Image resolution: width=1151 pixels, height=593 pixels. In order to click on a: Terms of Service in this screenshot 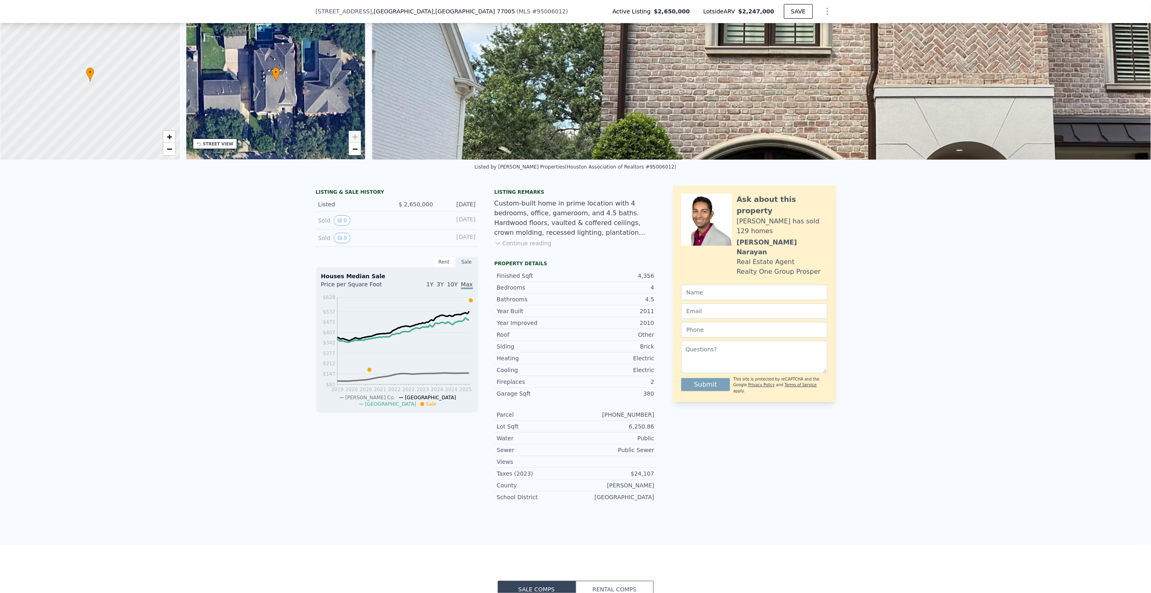, I will do `click(800, 384)`.